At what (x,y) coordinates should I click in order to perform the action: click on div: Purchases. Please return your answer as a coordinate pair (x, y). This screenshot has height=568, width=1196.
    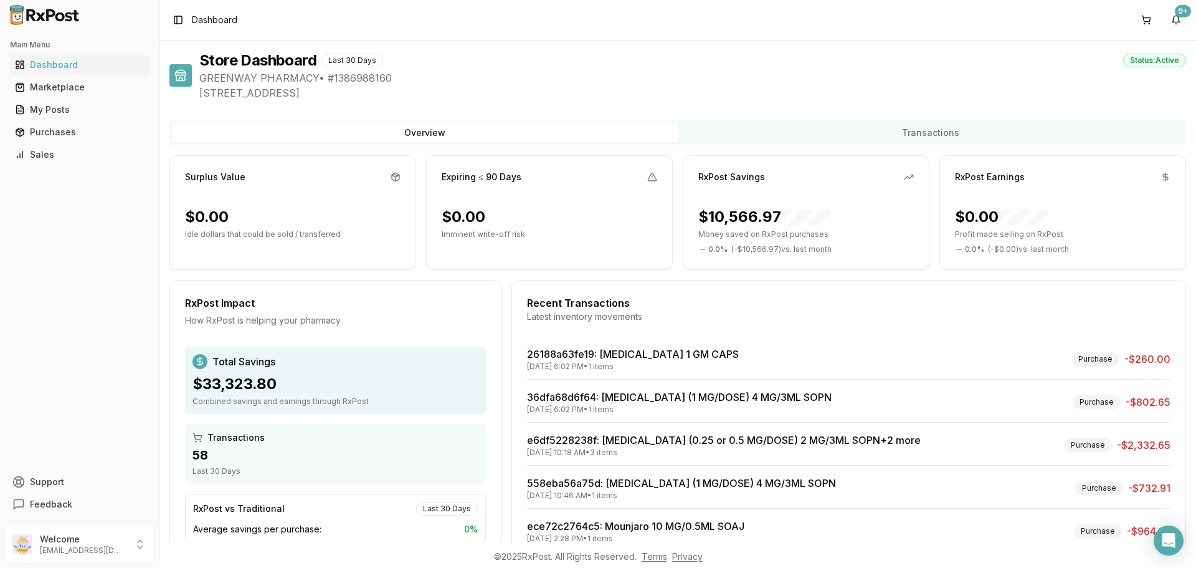
    Looking at the image, I should click on (79, 132).